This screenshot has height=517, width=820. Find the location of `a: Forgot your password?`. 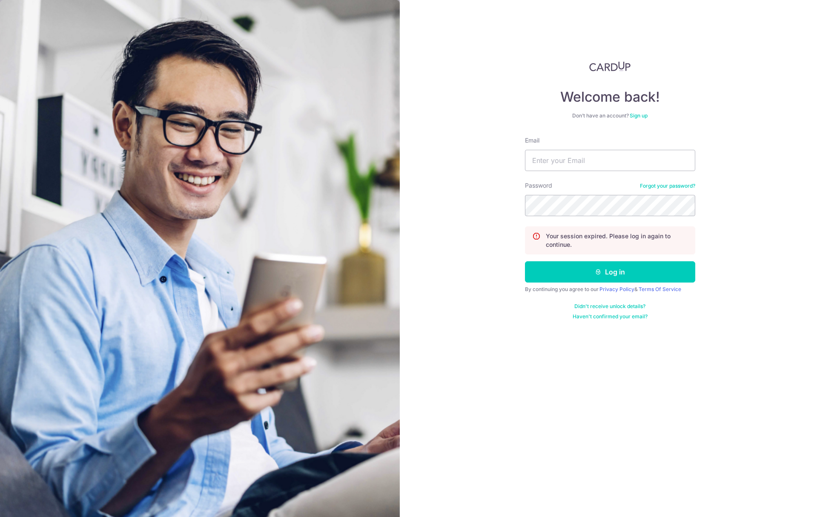

a: Forgot your password? is located at coordinates (668, 186).